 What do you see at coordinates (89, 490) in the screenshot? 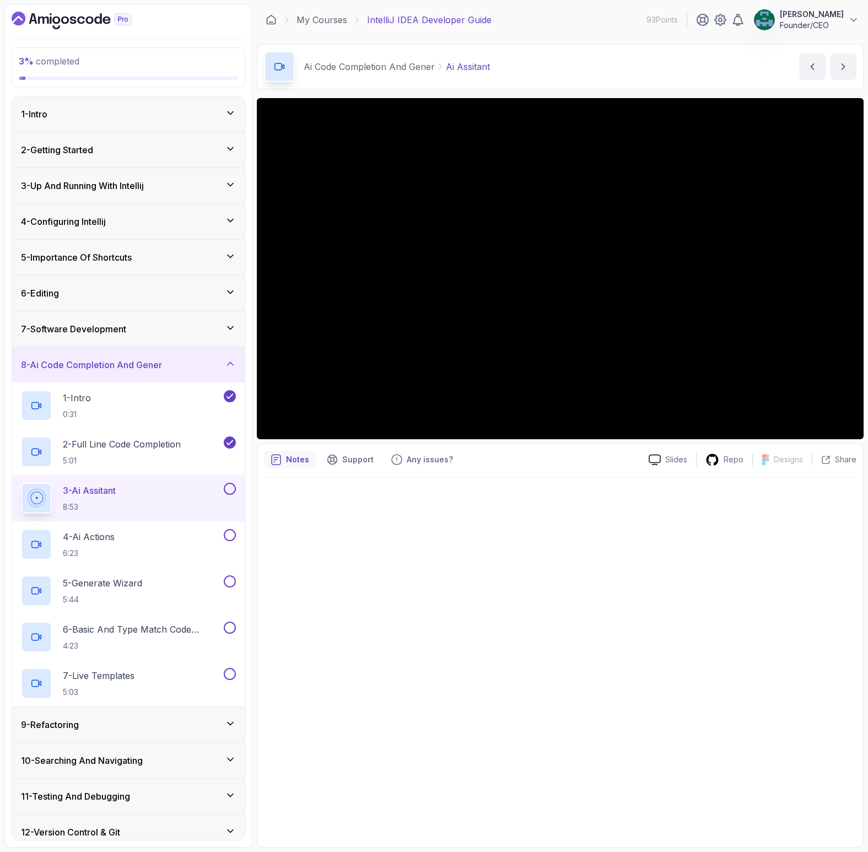
I see `p: 3 - Ai Assitant` at bounding box center [89, 490].